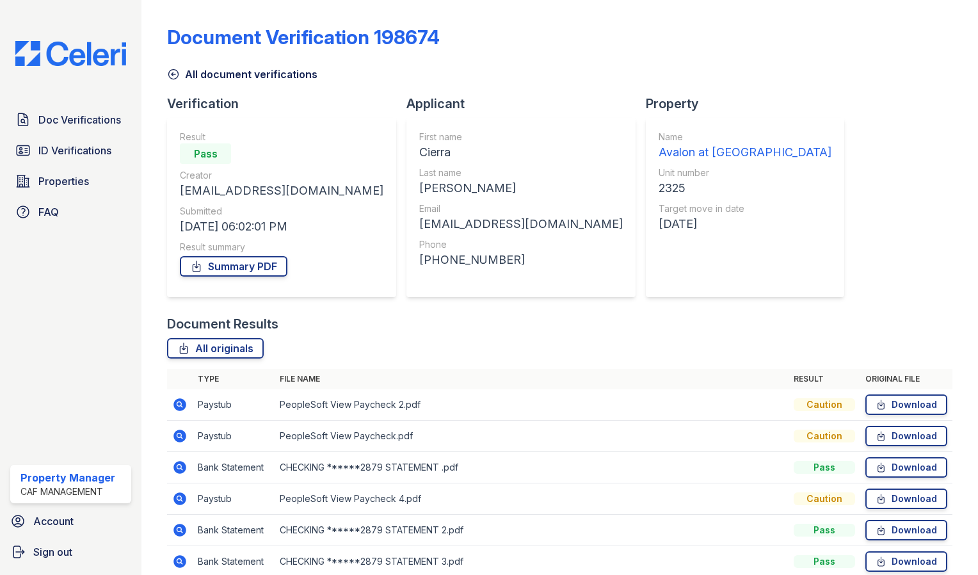  Describe the element at coordinates (70, 181) in the screenshot. I see `a: Properties` at that location.